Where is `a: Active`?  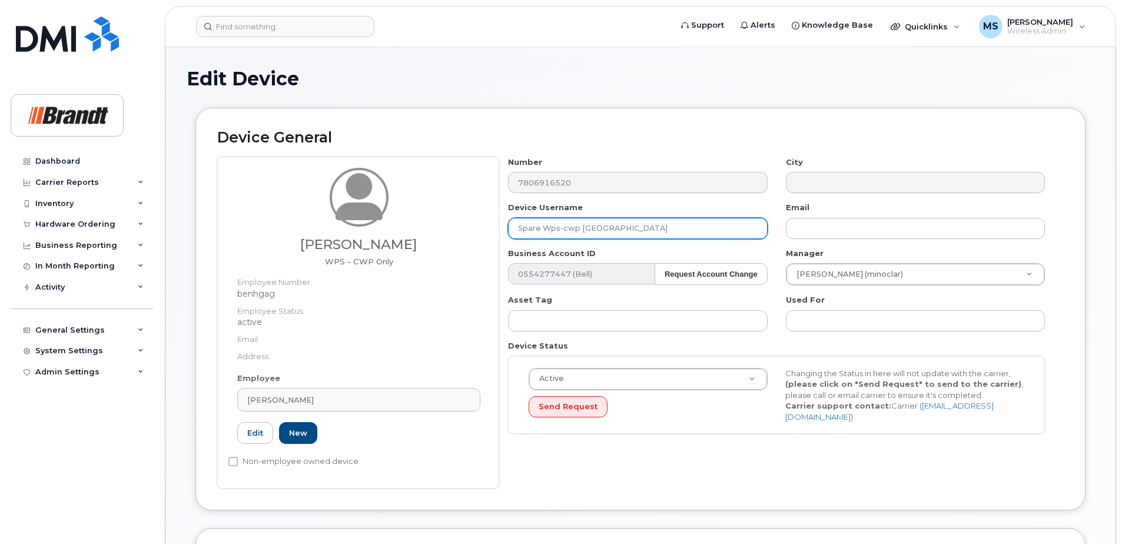
a: Active is located at coordinates (648, 379).